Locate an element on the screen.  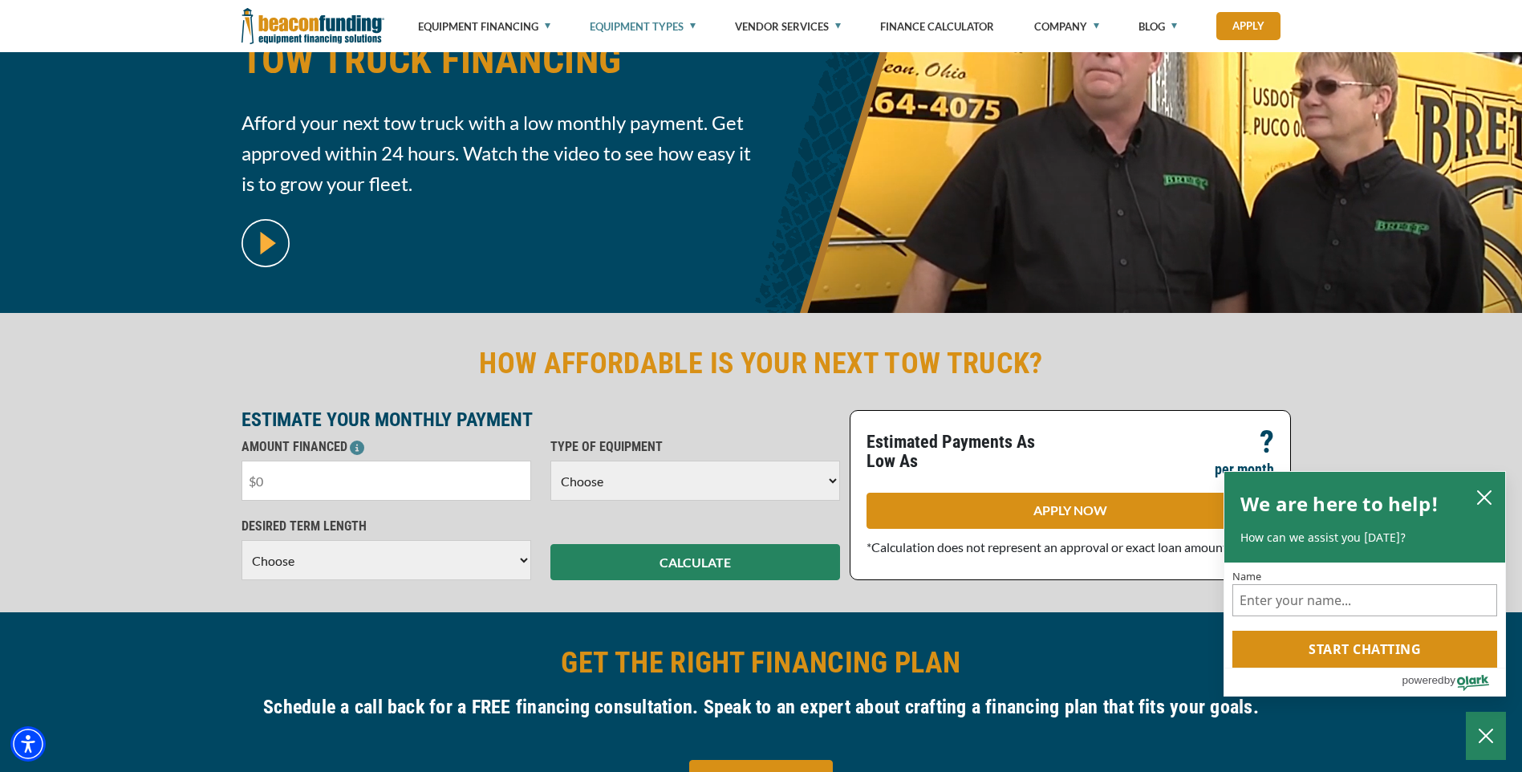
label: Name is located at coordinates (1365, 575).